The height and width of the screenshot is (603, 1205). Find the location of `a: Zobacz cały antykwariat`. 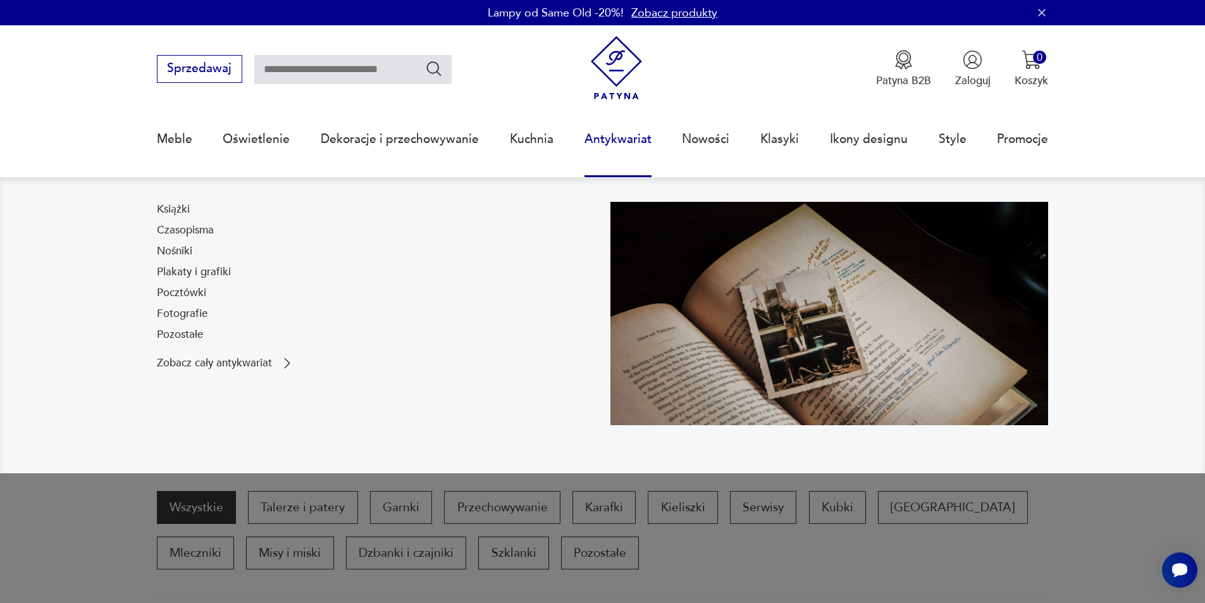

a: Zobacz cały antykwariat is located at coordinates (226, 363).